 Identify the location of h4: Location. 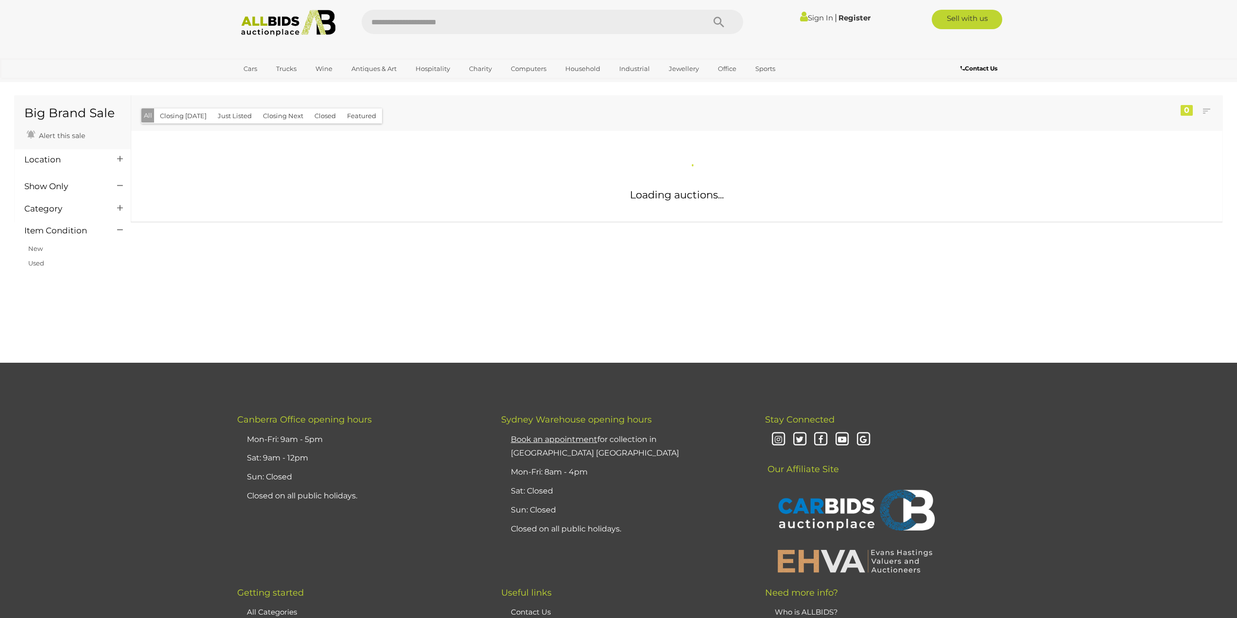
(63, 159).